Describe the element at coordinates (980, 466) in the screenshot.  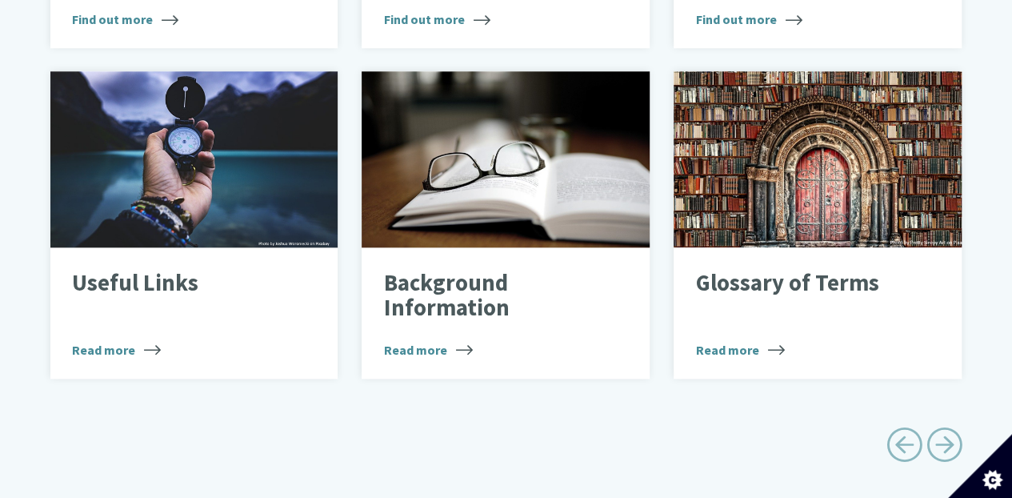
I see `button: Set cookie preferences` at that location.